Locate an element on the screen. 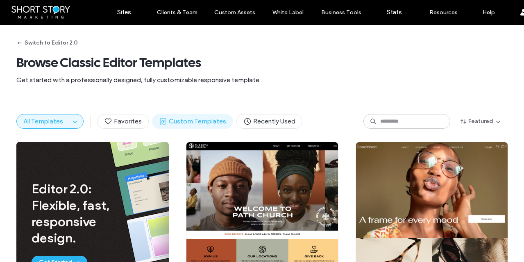 The height and width of the screenshot is (262, 524). label: Custom Assets is located at coordinates (235, 12).